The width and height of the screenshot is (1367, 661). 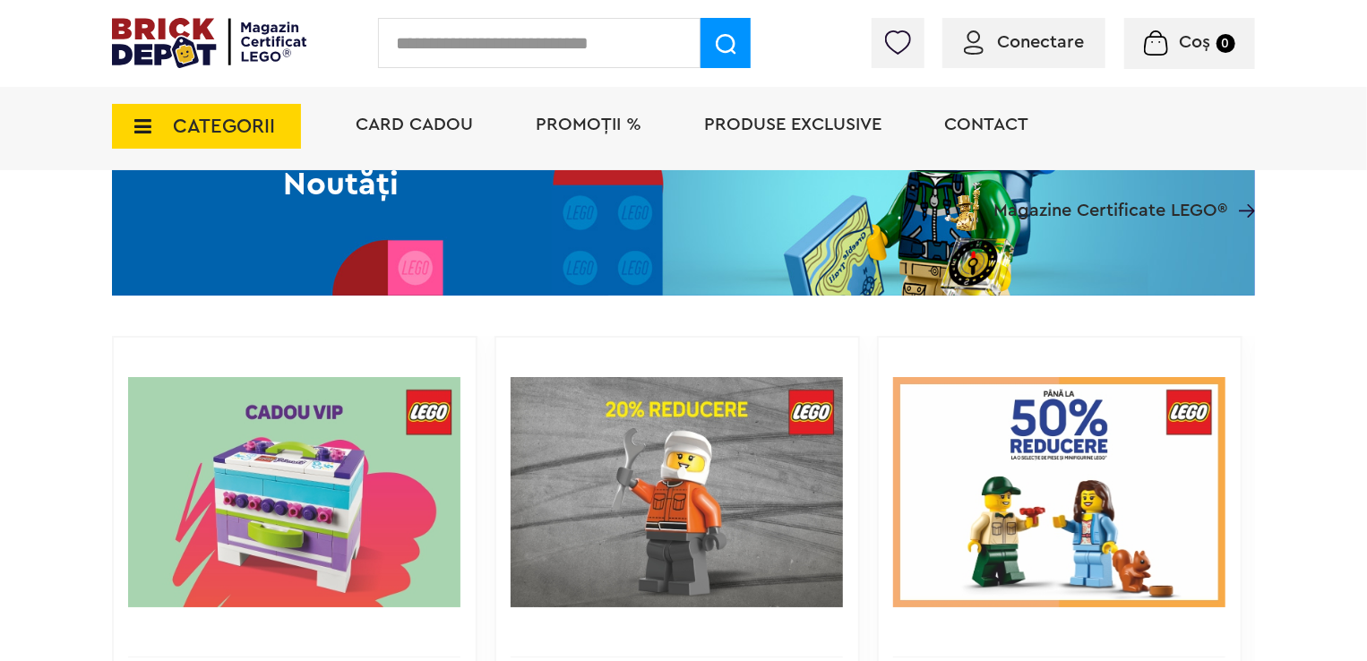 What do you see at coordinates (589, 125) in the screenshot?
I see `span: PROMOȚII %` at bounding box center [589, 125].